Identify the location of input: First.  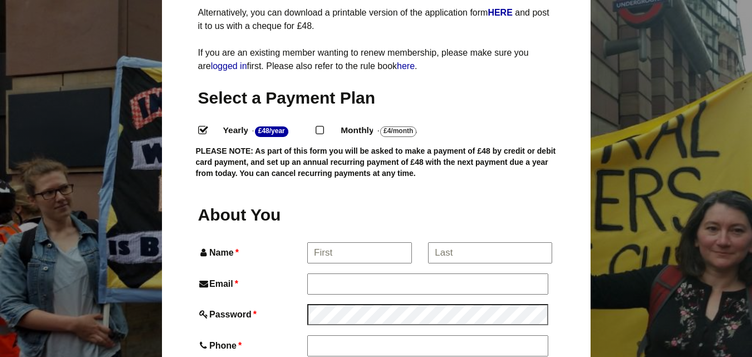
(360, 253).